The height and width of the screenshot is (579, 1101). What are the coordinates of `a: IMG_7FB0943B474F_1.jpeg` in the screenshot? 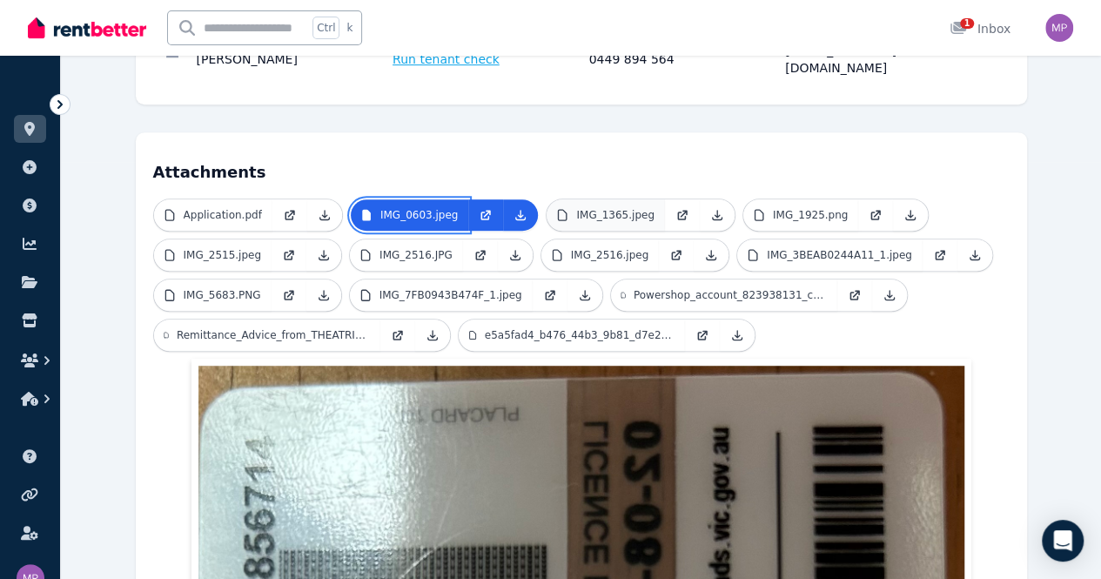 It's located at (441, 295).